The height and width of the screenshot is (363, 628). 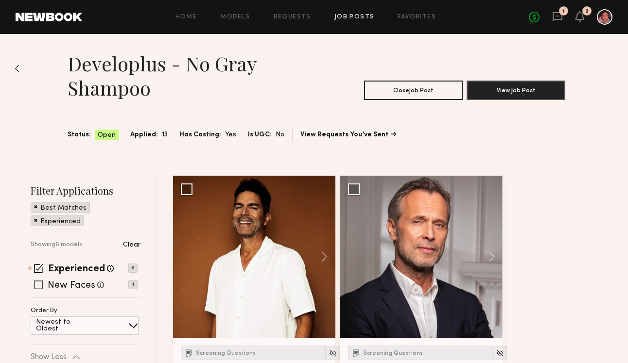 I want to click on p: Order By, so click(x=44, y=311).